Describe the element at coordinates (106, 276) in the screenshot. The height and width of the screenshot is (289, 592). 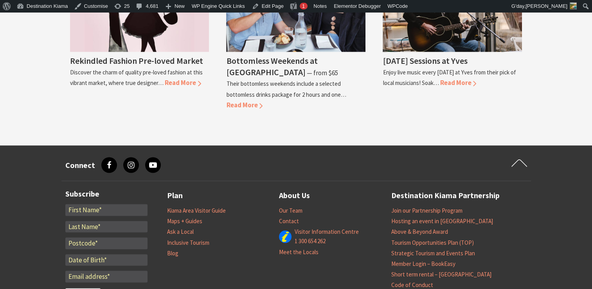
I see `input: Email address*` at that location.